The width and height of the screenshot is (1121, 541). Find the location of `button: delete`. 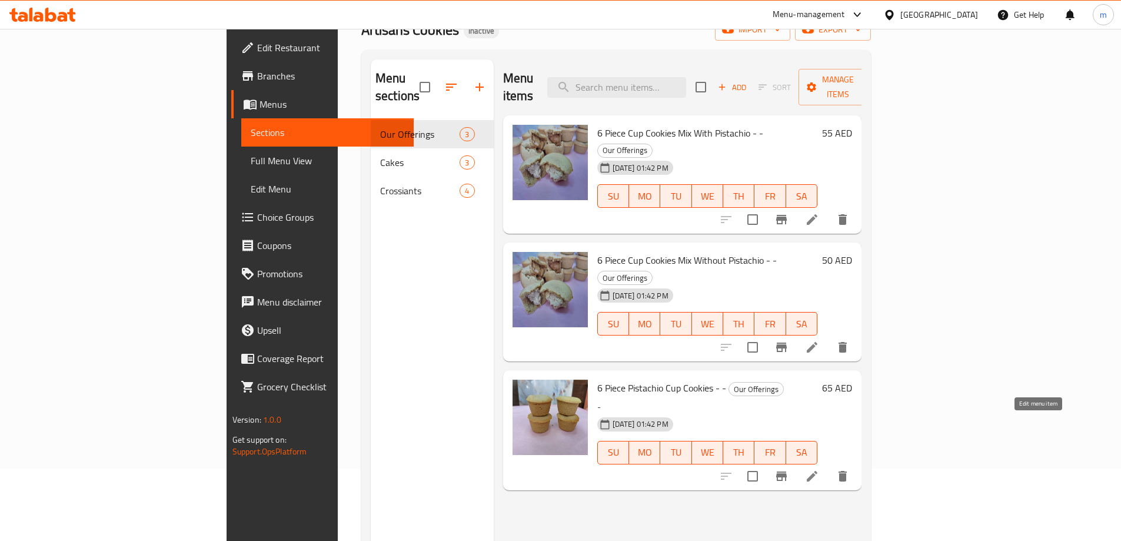

button: delete is located at coordinates (843, 347).